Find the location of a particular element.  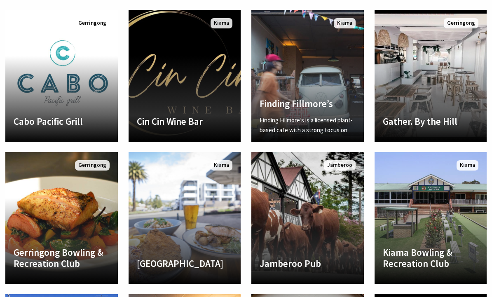

h4: Kiama Bowling & Recreation Club is located at coordinates (431, 258).